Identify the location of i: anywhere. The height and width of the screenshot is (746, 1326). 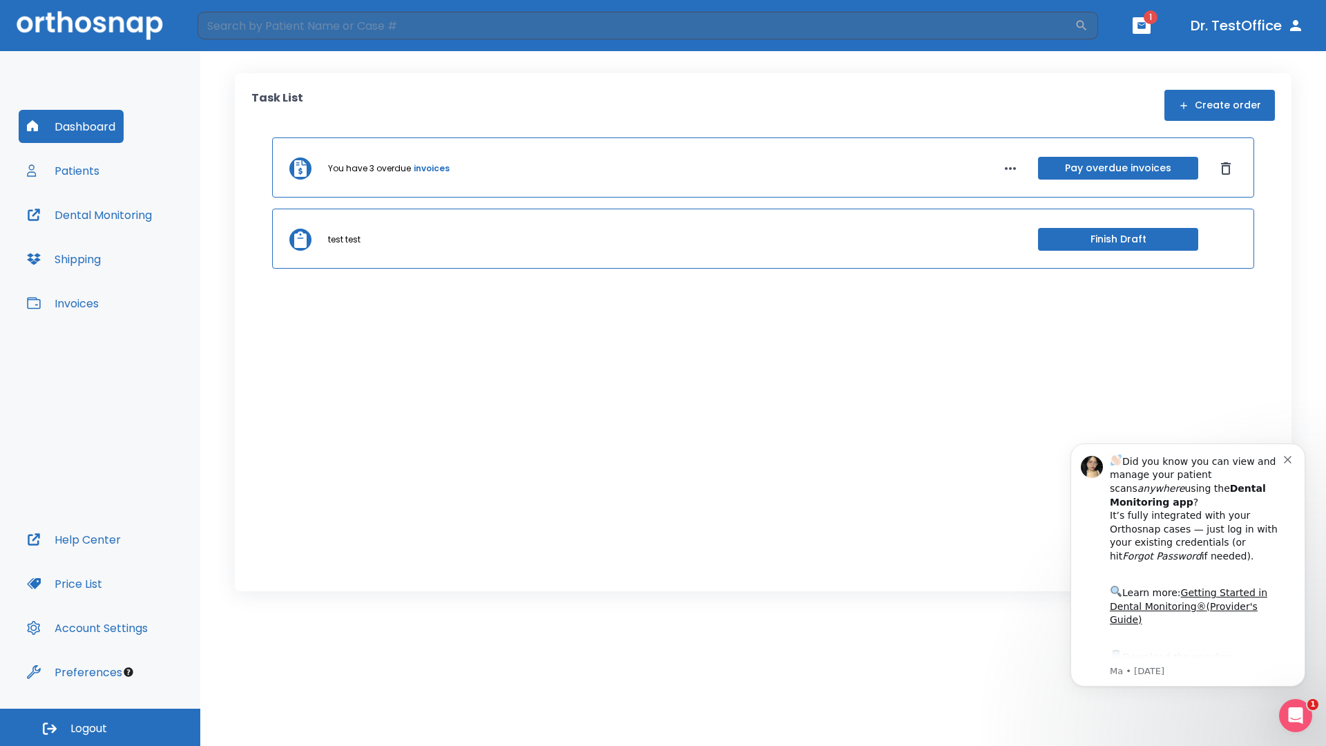
(111, 62).